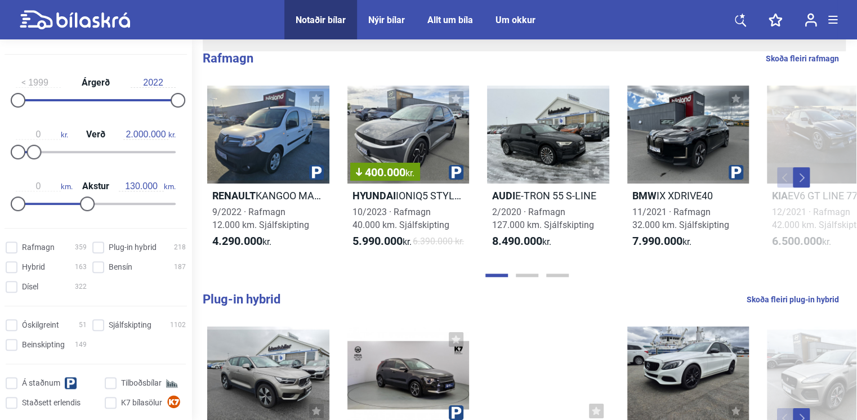  Describe the element at coordinates (320, 20) in the screenshot. I see `a: Notaðir bílar` at that location.